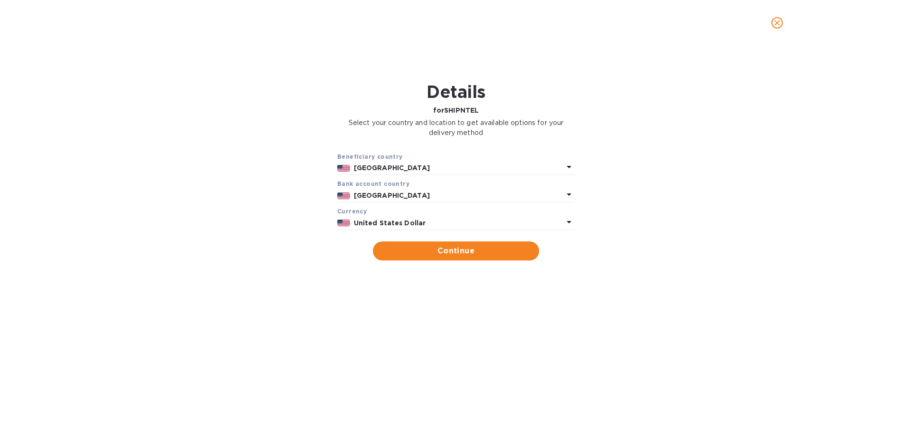  I want to click on button: close, so click(777, 23).